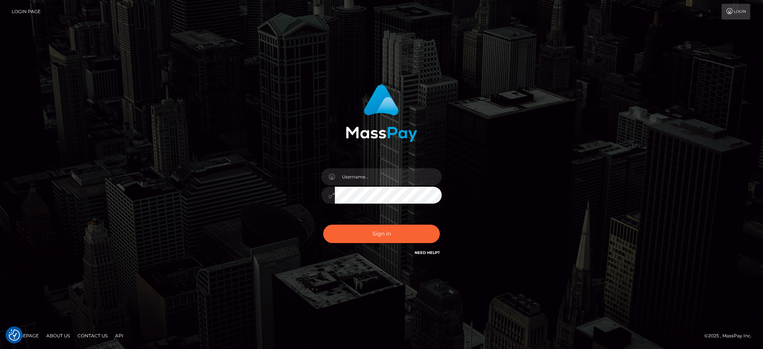  I want to click on img: Revisit consent button, so click(14, 335).